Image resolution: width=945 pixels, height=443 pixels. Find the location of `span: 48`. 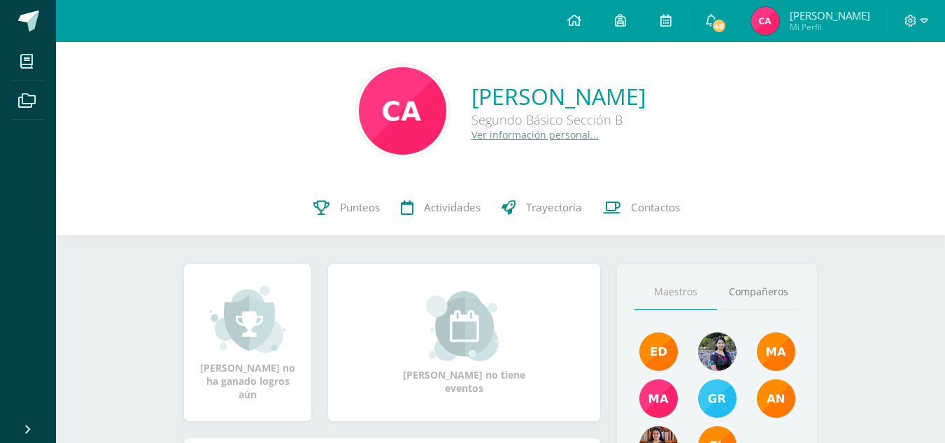

span: 48 is located at coordinates (719, 26).